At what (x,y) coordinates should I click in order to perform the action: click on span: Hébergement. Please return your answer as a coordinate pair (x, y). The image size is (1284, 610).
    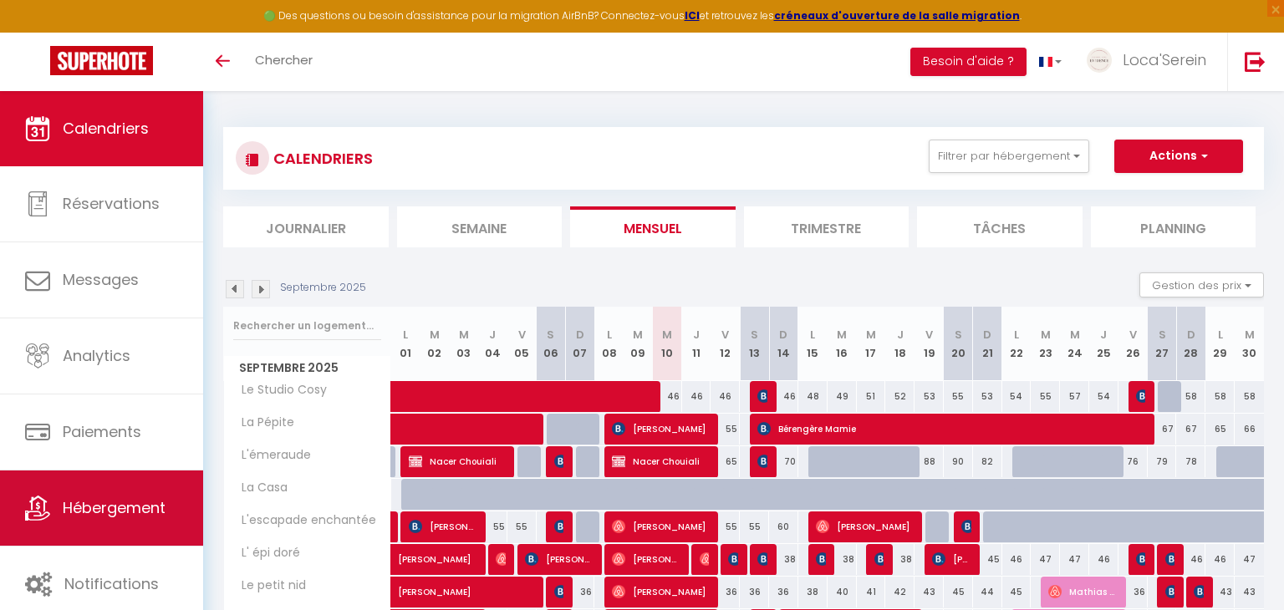
    Looking at the image, I should click on (114, 507).